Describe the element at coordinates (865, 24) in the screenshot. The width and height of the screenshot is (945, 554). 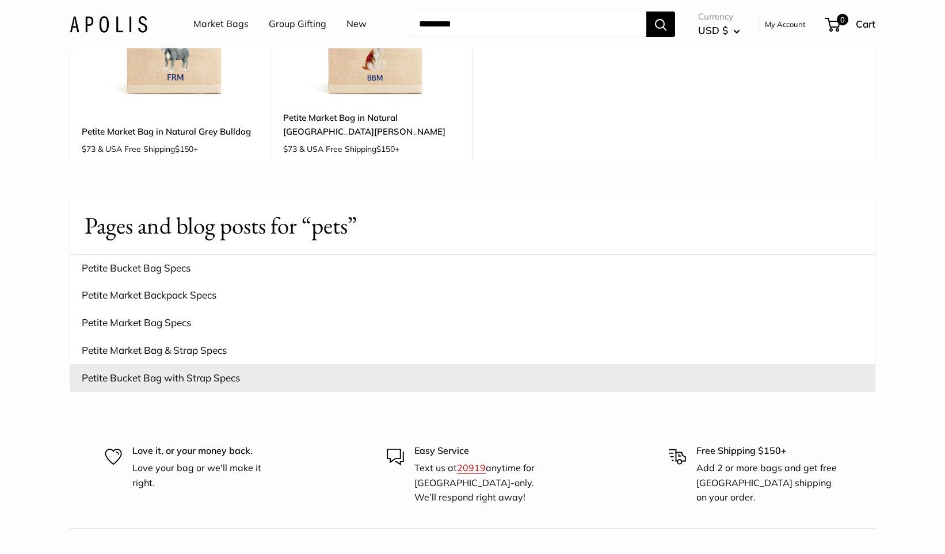
I see `span: Cart` at that location.